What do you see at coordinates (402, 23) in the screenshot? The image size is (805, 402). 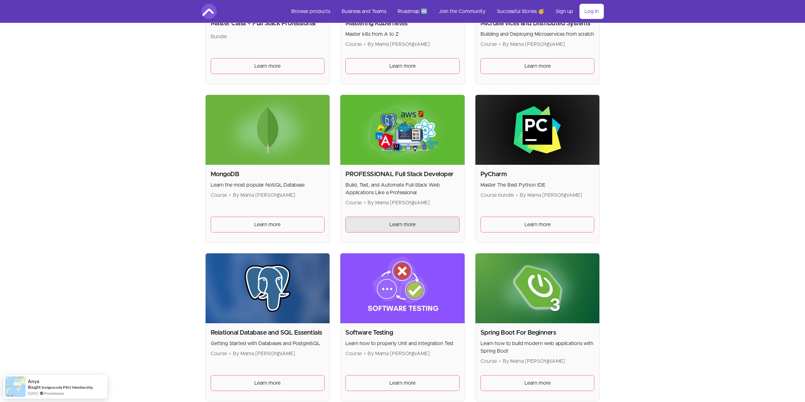 I see `h2: Mastering Kubernetes` at bounding box center [402, 23].